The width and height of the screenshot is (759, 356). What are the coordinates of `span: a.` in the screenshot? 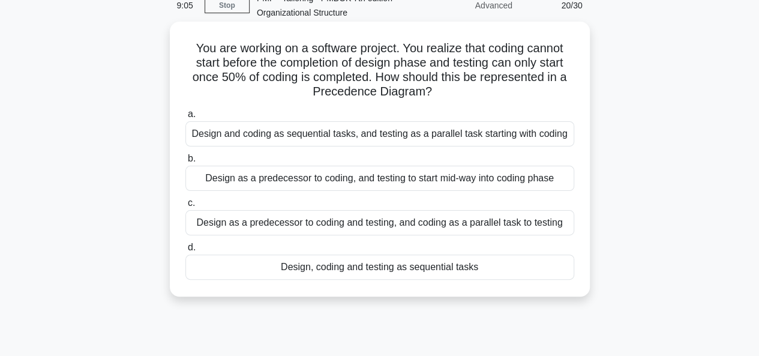 It's located at (191, 113).